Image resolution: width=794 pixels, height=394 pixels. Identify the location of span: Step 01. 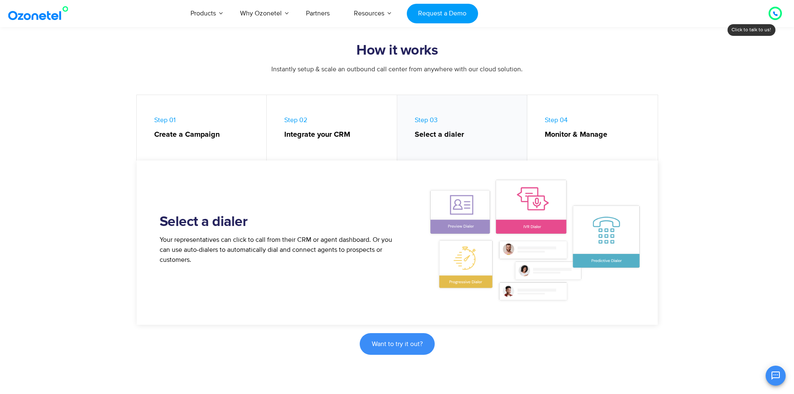
(206, 128).